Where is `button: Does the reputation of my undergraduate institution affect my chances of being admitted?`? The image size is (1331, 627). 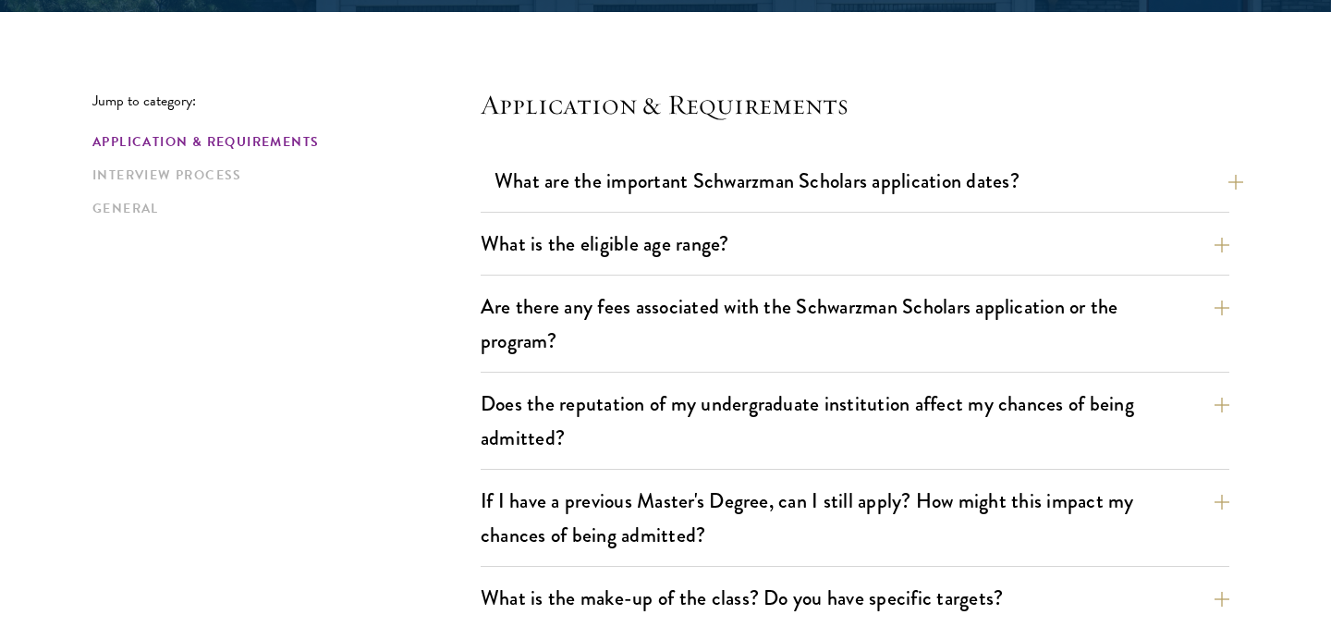 button: Does the reputation of my undergraduate institution affect my chances of being admitted? is located at coordinates (855, 421).